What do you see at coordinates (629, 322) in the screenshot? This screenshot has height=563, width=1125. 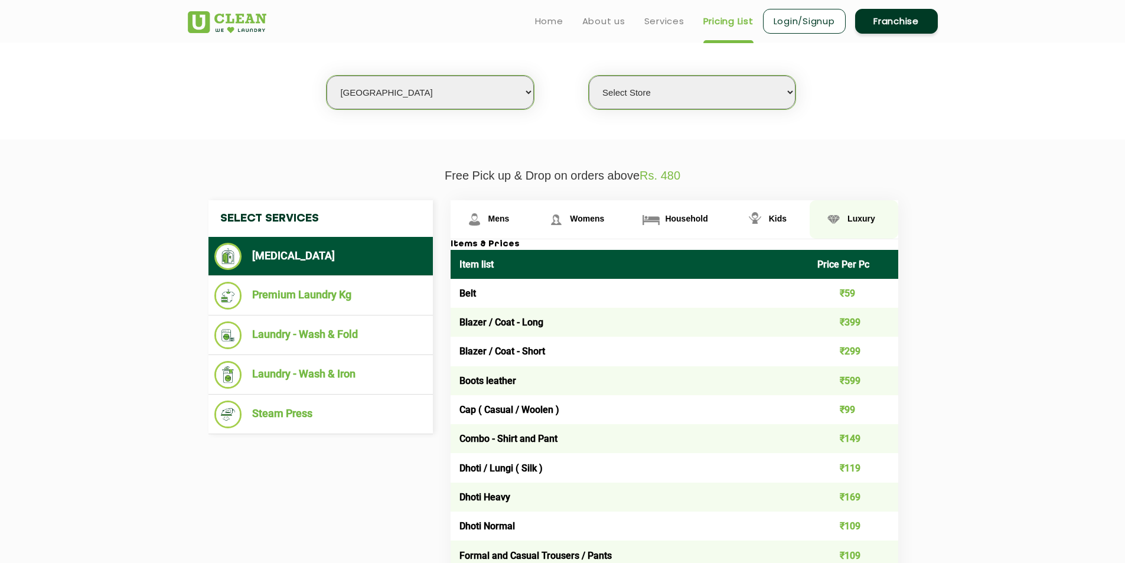 I see `td: Blazer / Coat - Long` at bounding box center [629, 322].